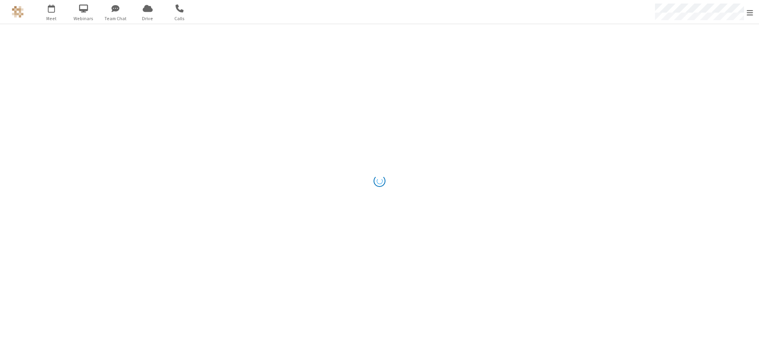 This screenshot has height=362, width=759. I want to click on span: Meet, so click(51, 19).